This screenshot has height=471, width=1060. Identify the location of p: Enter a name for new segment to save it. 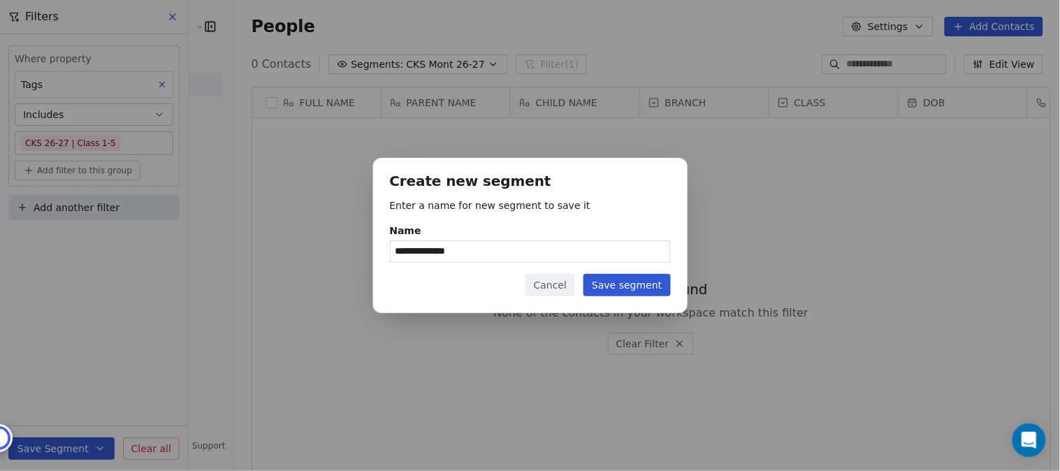
(530, 205).